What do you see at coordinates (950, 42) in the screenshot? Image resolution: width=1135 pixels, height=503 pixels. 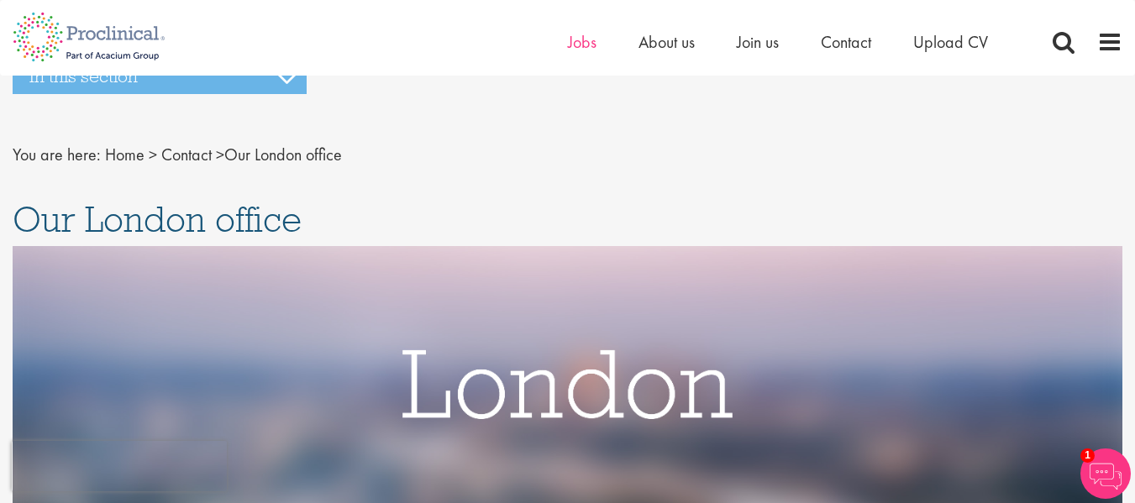 I see `span: Upload CV` at bounding box center [950, 42].